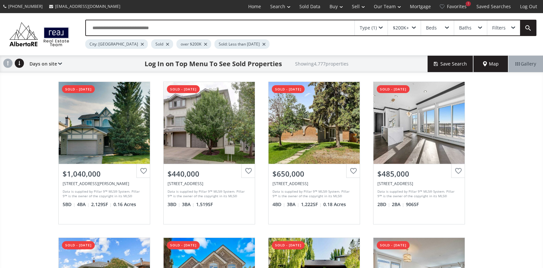 The height and width of the screenshot is (268, 543). Describe the element at coordinates (44, 64) in the screenshot. I see `div: Days on site` at that location.